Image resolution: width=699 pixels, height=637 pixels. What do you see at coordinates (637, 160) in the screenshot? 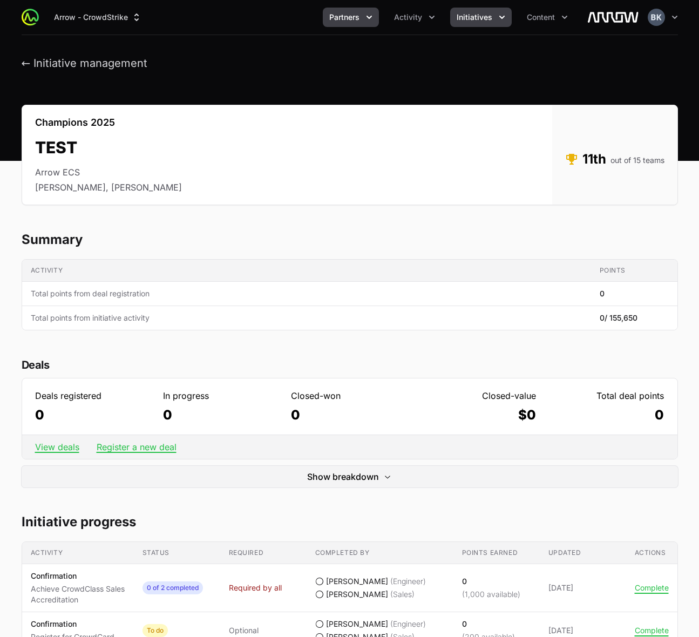
I see `span: out of 15 teams` at bounding box center [637, 160].